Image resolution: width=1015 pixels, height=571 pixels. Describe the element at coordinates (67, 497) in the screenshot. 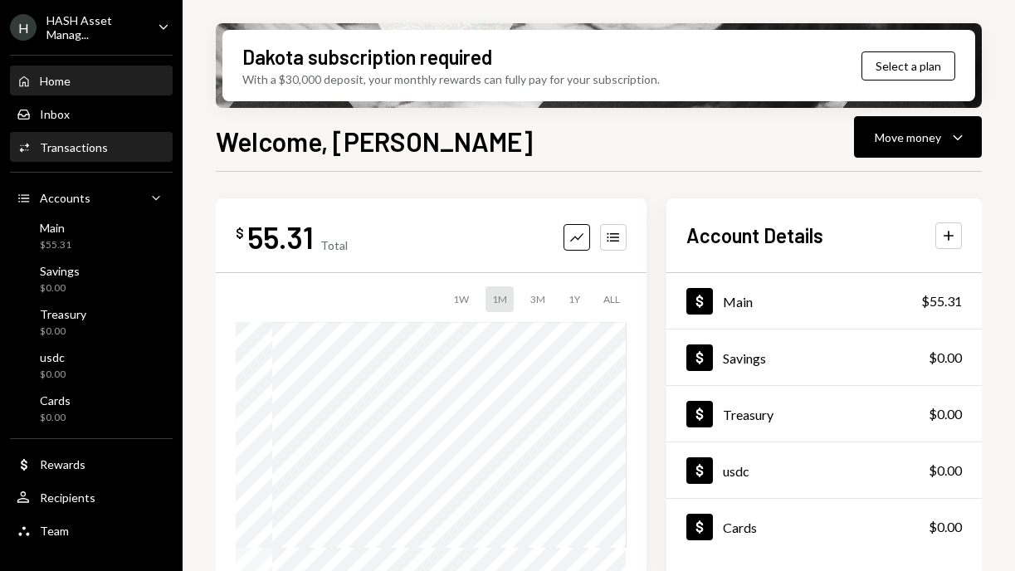

I see `div: Recipients` at that location.